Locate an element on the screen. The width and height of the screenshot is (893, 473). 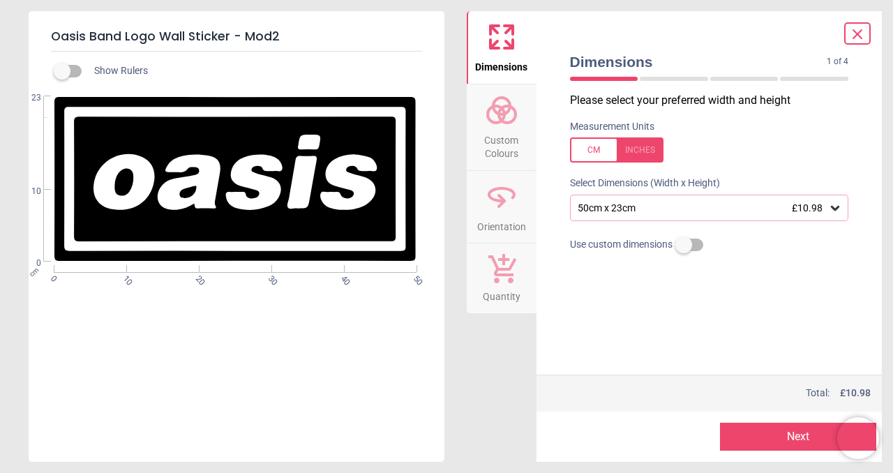
span: Use custom dimensions is located at coordinates (621, 245).